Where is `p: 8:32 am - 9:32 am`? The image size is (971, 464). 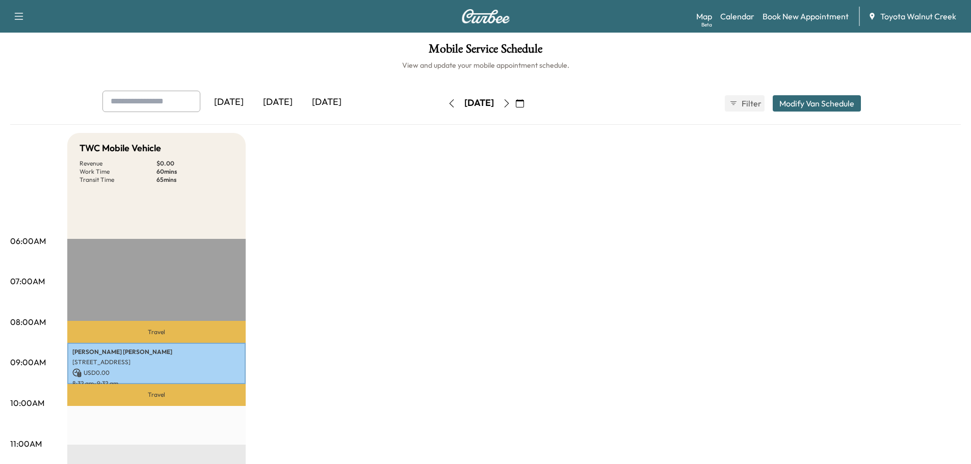 p: 8:32 am - 9:32 am is located at coordinates (156, 384).